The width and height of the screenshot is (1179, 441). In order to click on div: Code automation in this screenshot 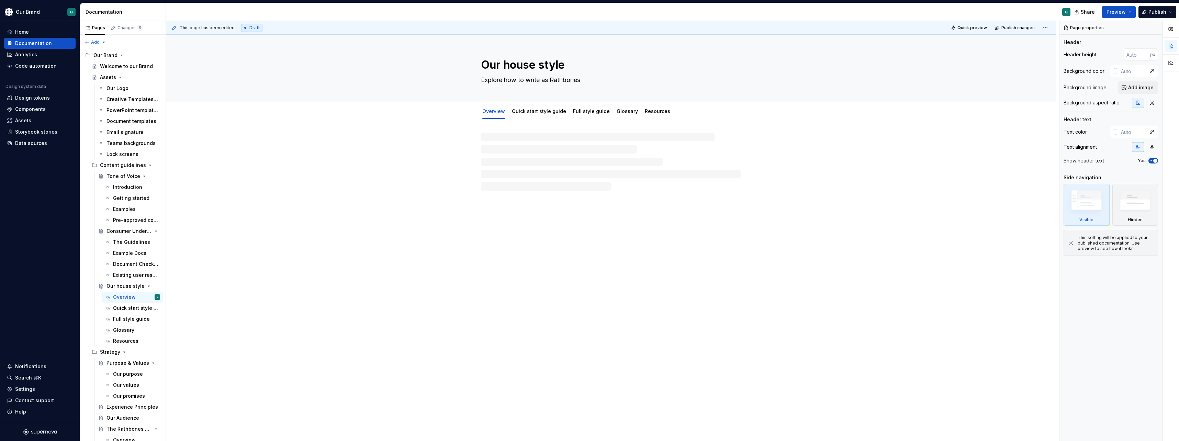, I will do `click(36, 66)`.